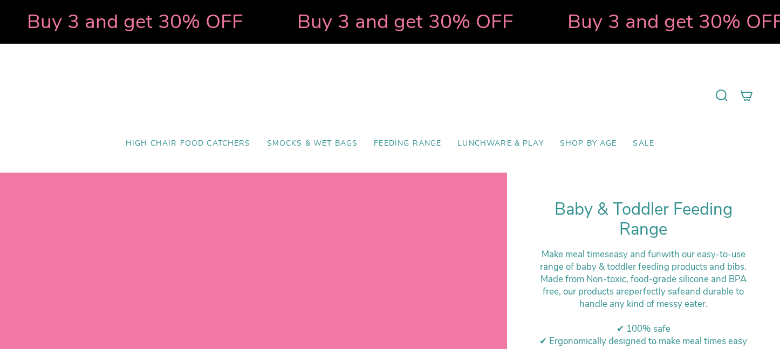 This screenshot has width=780, height=349. I want to click on a: High Chair Food Catchers, so click(188, 143).